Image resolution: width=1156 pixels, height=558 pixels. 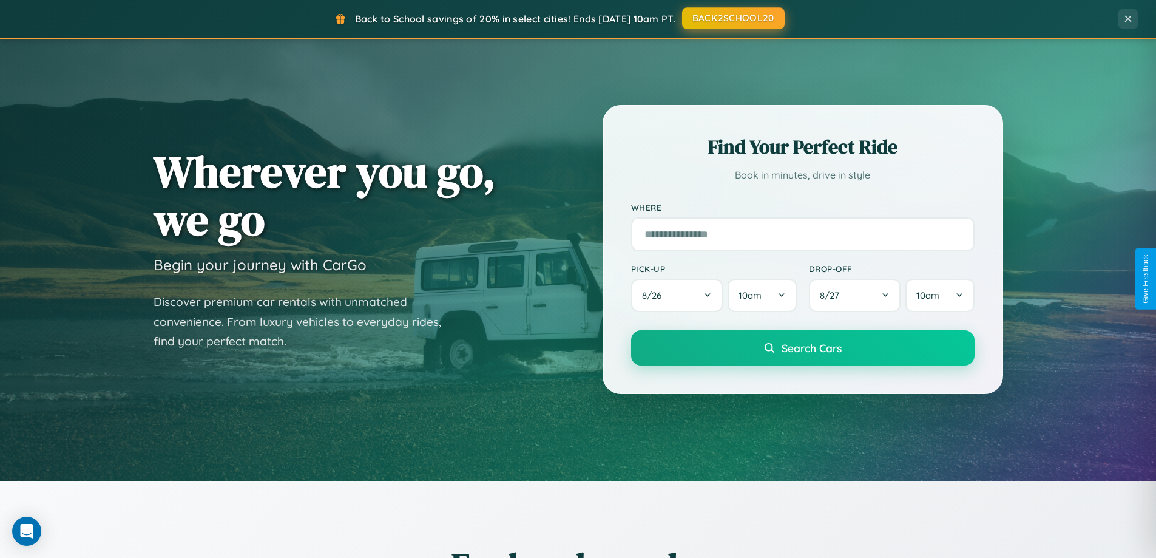 What do you see at coordinates (260, 265) in the screenshot?
I see `h3: Begin your journey with CarGo` at bounding box center [260, 265].